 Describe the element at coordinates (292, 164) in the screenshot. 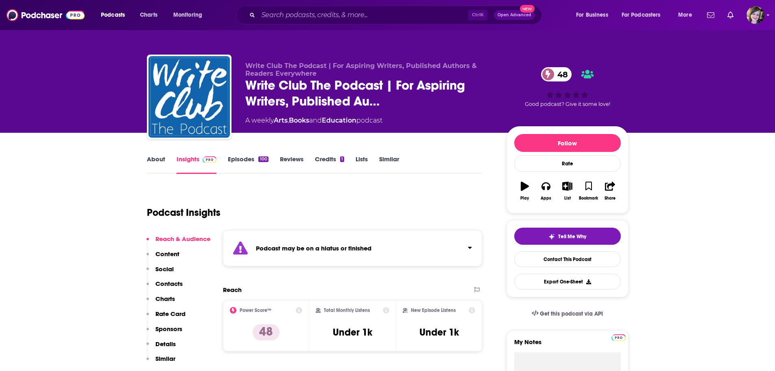

I see `a: Reviews` at that location.